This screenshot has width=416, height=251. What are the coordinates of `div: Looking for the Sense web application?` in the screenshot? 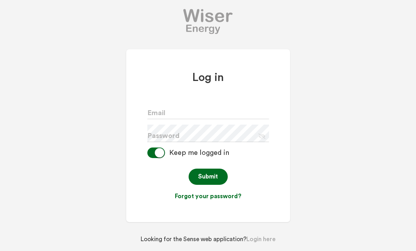 It's located at (208, 236).